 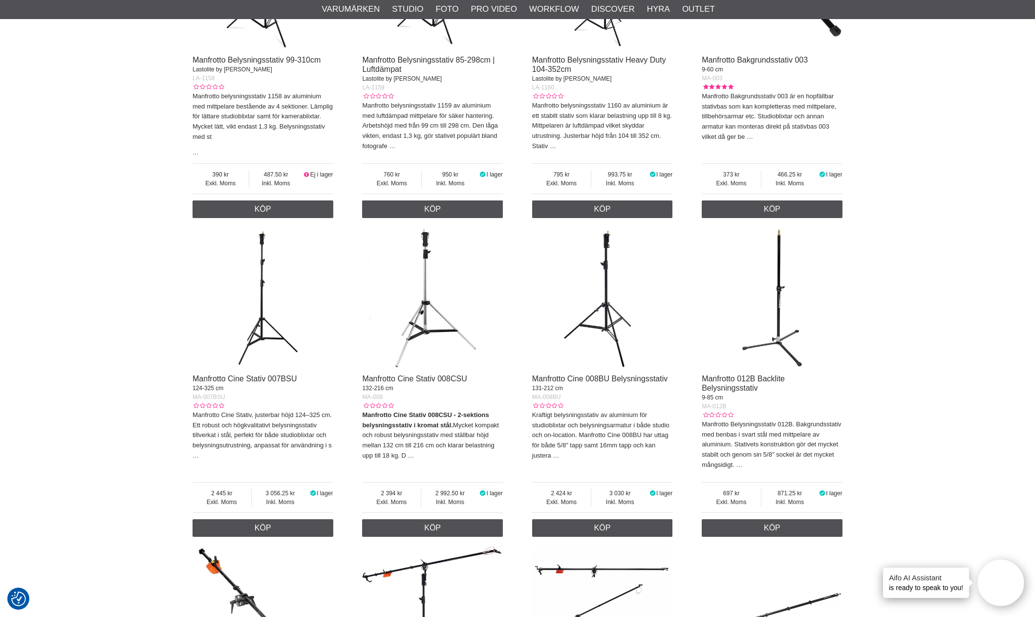 What do you see at coordinates (306, 175) in the screenshot?
I see `i: Ej i lager` at bounding box center [306, 175].